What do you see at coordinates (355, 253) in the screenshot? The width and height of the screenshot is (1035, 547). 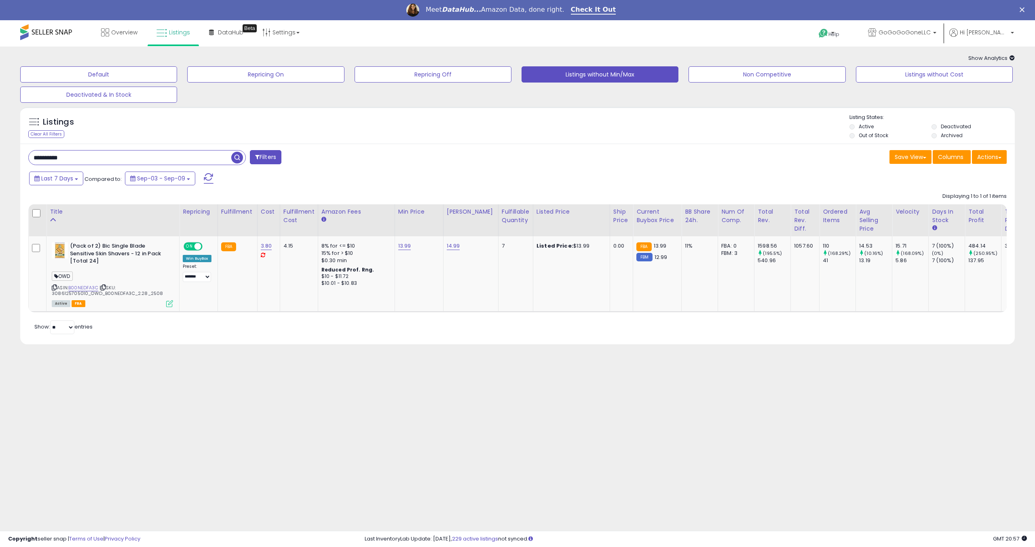 I see `div: 15% for > $10` at bounding box center [355, 253].